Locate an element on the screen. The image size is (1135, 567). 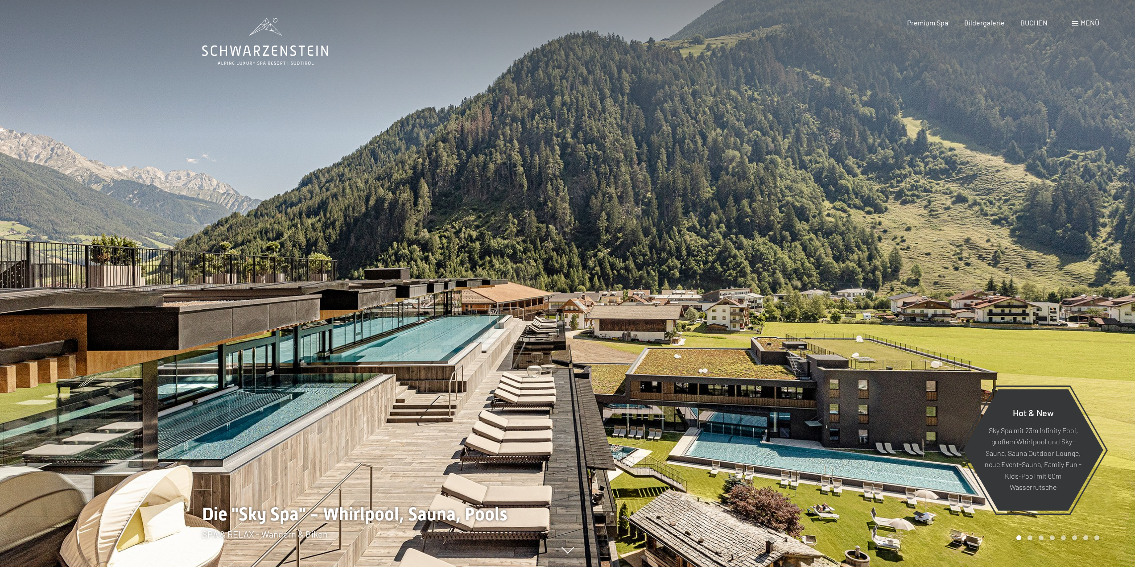
a: BUCHEN is located at coordinates (1034, 22).